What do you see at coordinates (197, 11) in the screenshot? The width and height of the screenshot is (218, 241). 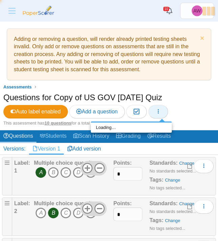 I see `a: Adam Williams` at bounding box center [197, 11].